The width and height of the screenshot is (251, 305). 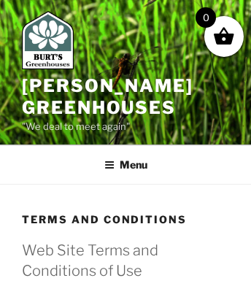 I want to click on span: 0, so click(x=206, y=18).